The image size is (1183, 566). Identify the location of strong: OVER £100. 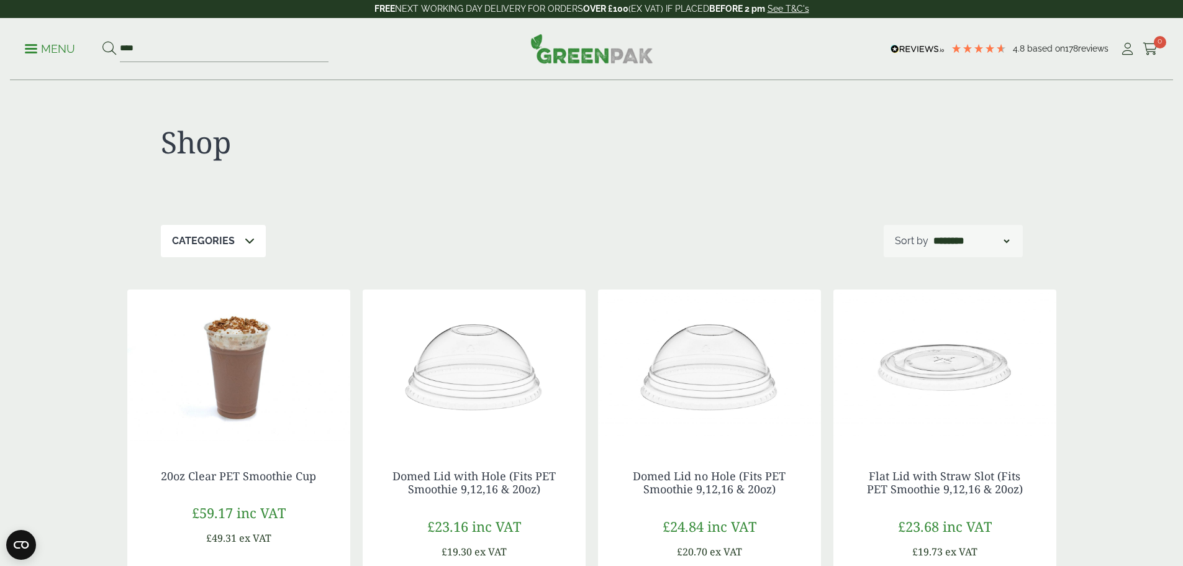
(605, 9).